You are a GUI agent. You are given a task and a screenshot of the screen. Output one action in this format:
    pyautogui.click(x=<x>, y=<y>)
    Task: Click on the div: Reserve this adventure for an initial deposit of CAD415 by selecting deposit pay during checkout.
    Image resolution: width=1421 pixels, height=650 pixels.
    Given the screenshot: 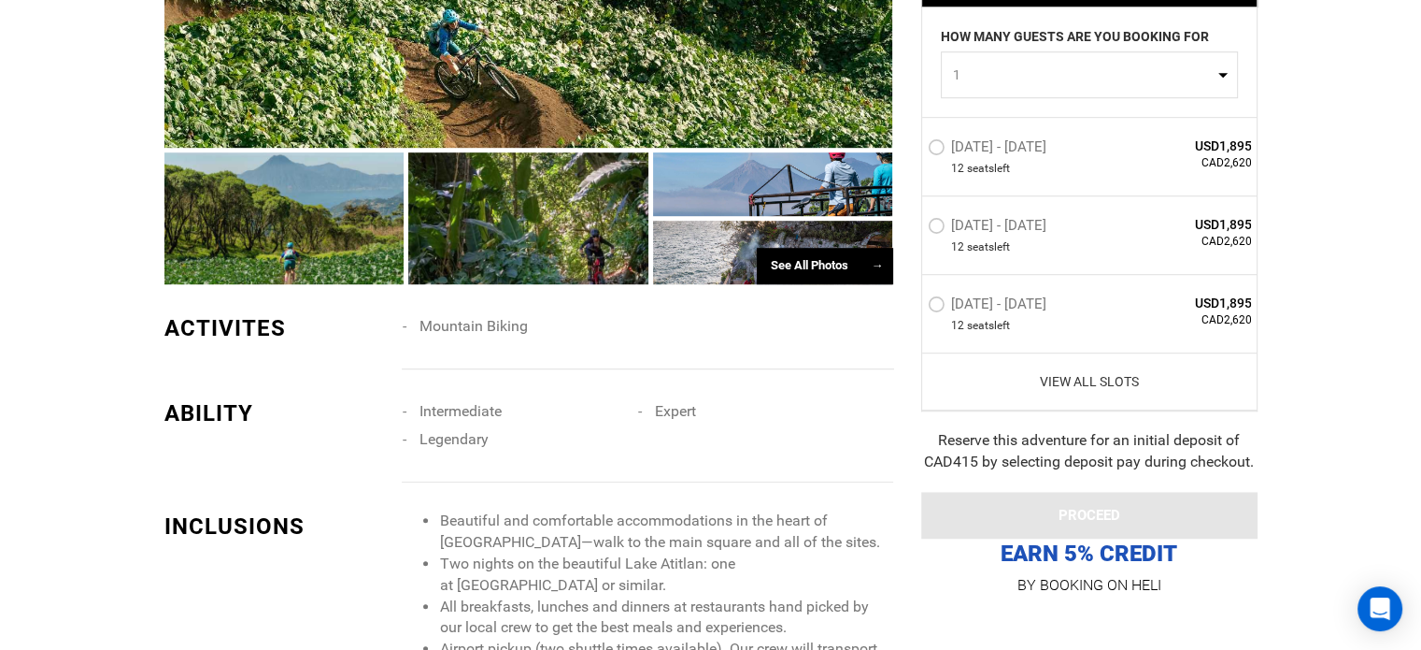 What is the action you would take?
    pyautogui.click(x=1090, y=451)
    